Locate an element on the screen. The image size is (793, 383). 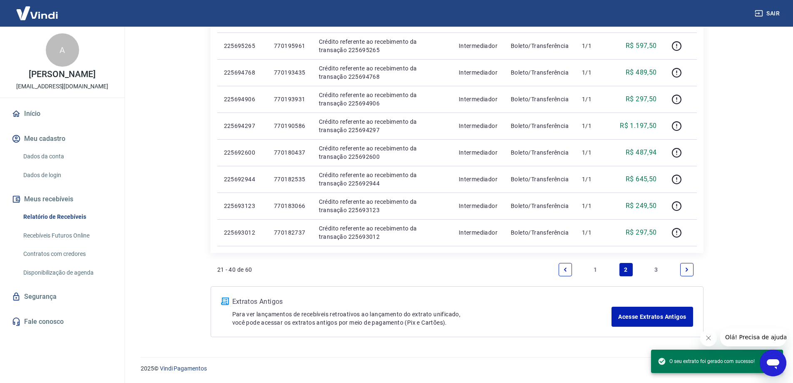
a: Page 2 is your current page is located at coordinates (626, 269).